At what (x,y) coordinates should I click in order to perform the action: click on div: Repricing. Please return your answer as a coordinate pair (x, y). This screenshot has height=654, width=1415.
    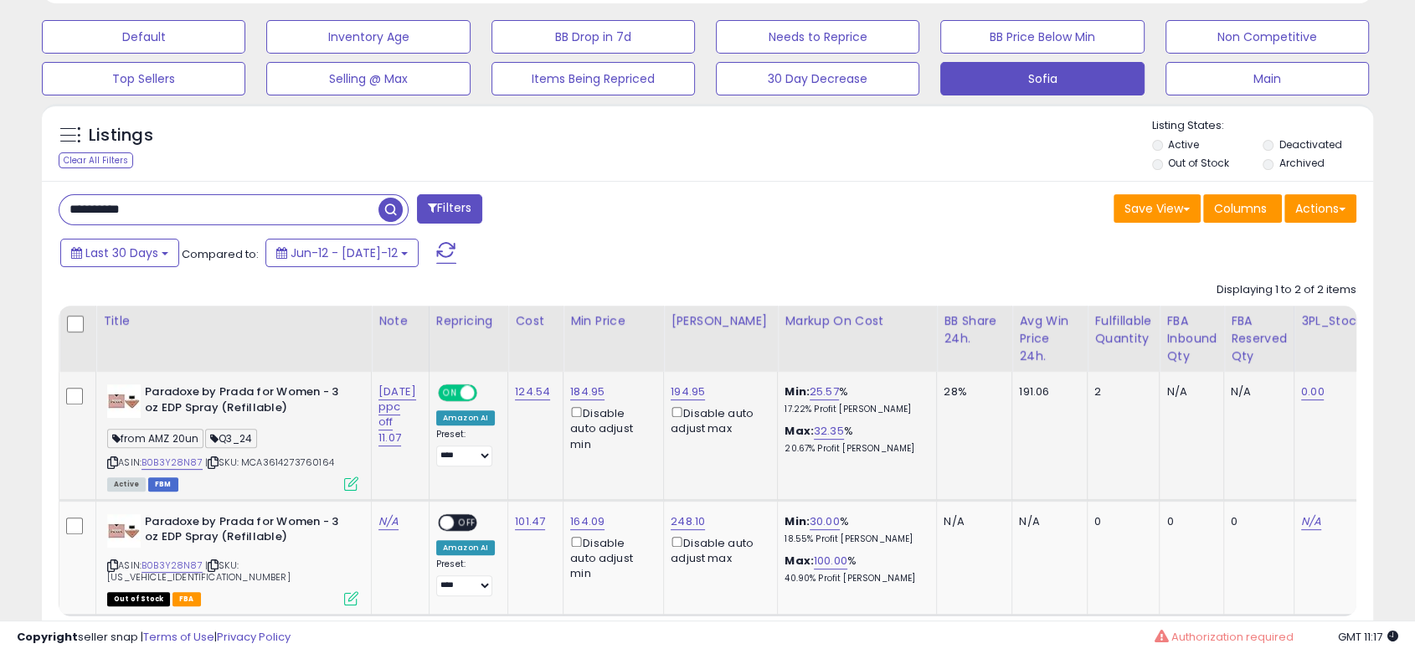
    Looking at the image, I should click on (468, 321).